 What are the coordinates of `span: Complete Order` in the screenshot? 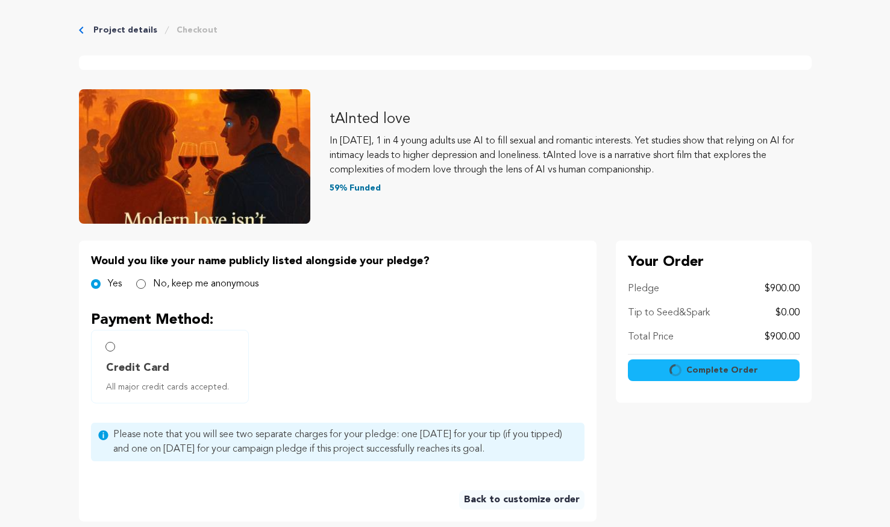 It's located at (722, 370).